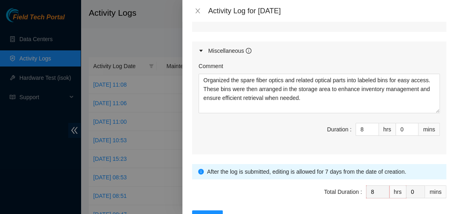  What do you see at coordinates (319, 51) in the screenshot?
I see `div: Miscellaneous info-circle` at bounding box center [319, 51].